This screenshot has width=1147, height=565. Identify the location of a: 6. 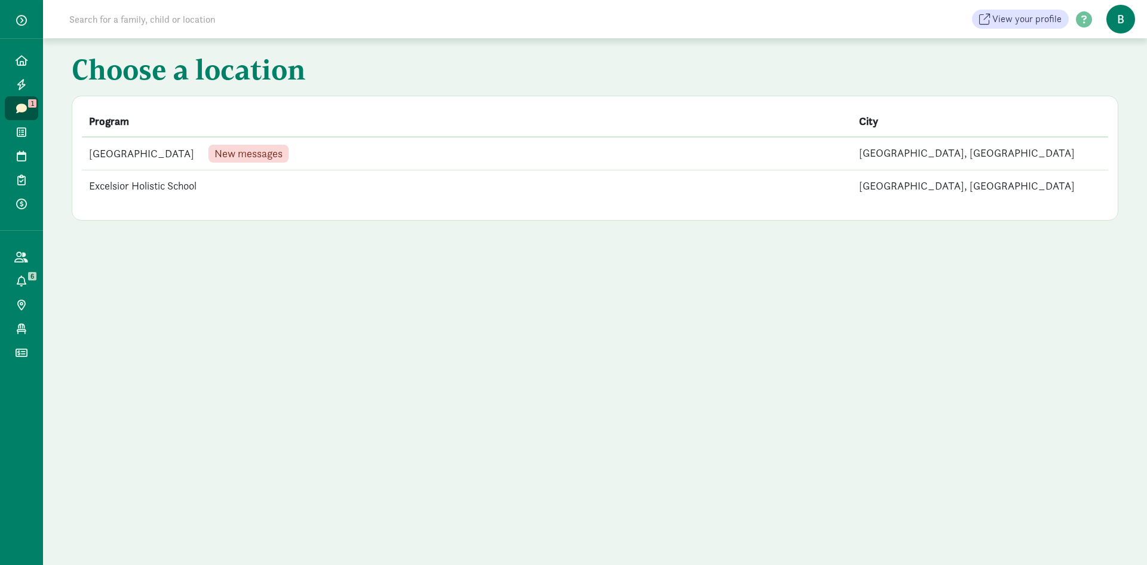
(22, 281).